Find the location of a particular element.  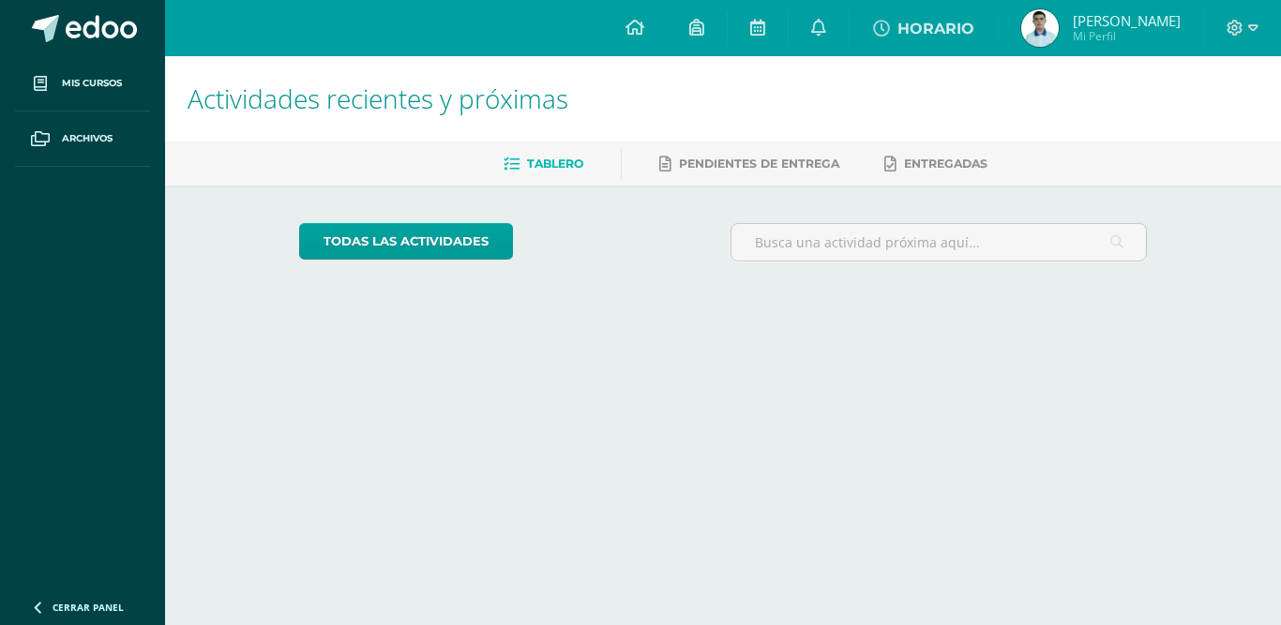

a: Tablero is located at coordinates (543, 164).